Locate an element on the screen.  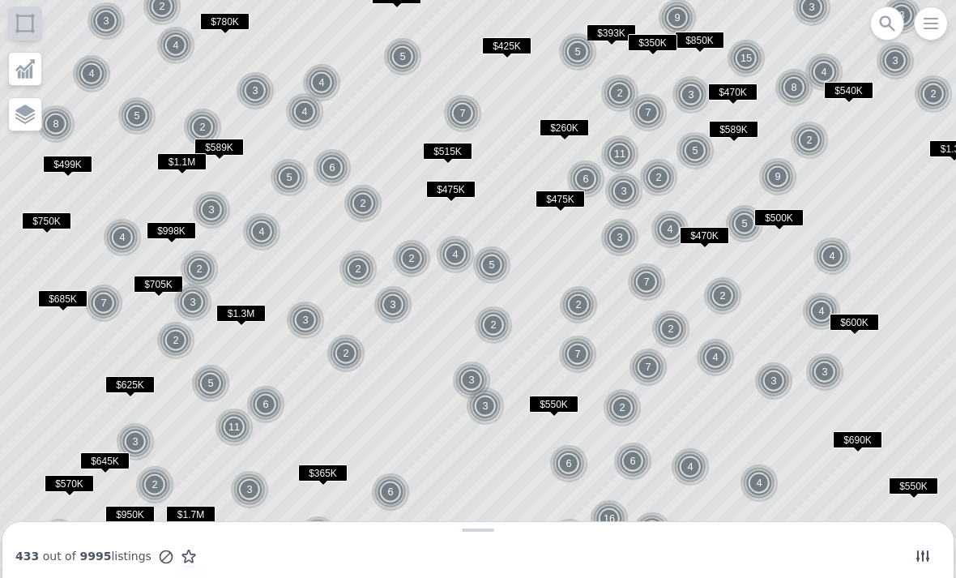
span: $570K is located at coordinates (69, 483).